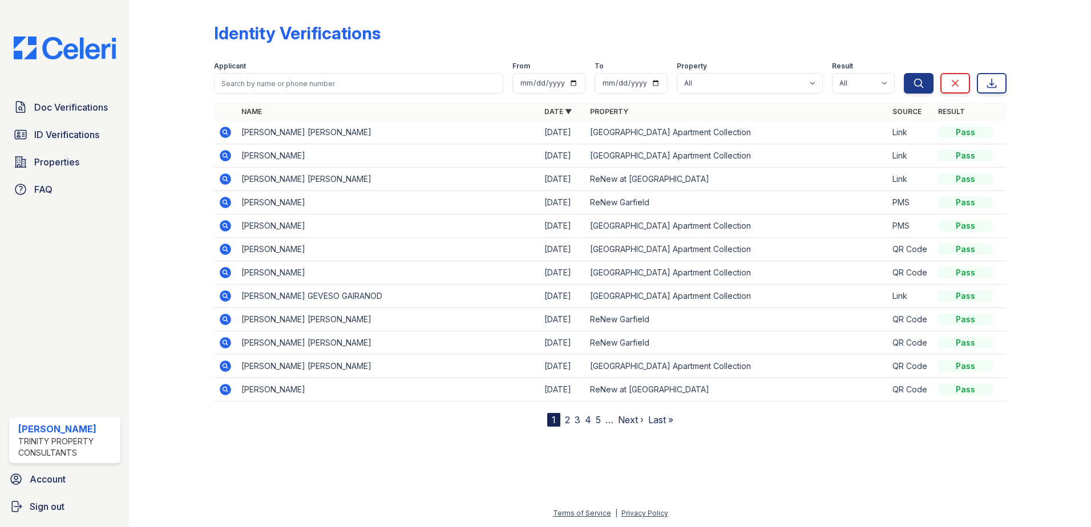  What do you see at coordinates (661, 420) in the screenshot?
I see `a: Last »` at bounding box center [661, 420].